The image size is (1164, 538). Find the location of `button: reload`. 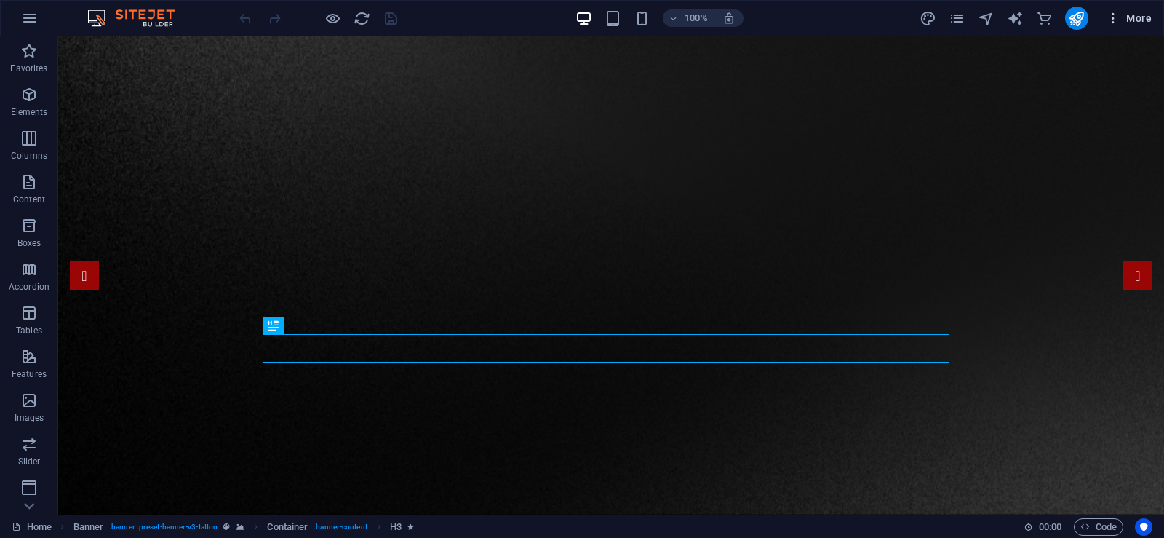

button: reload is located at coordinates (362, 18).